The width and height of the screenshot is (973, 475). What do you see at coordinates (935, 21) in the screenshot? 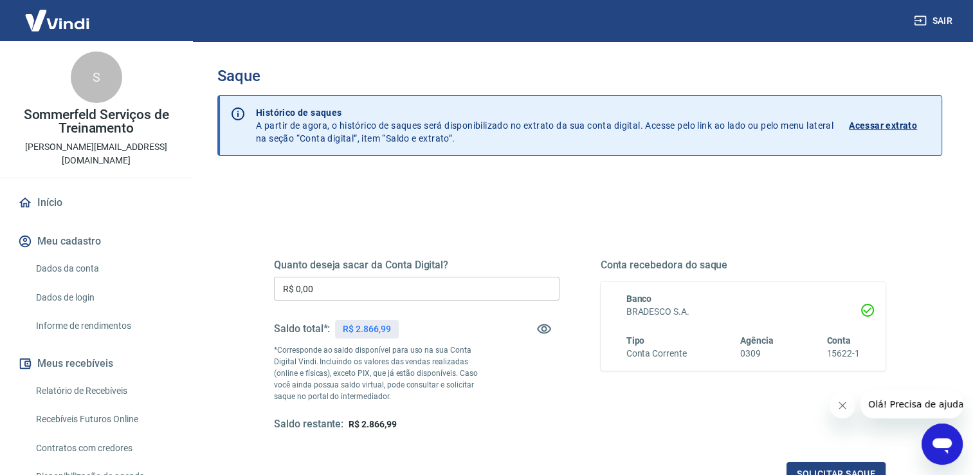
I see `button: Sair` at bounding box center [935, 21].